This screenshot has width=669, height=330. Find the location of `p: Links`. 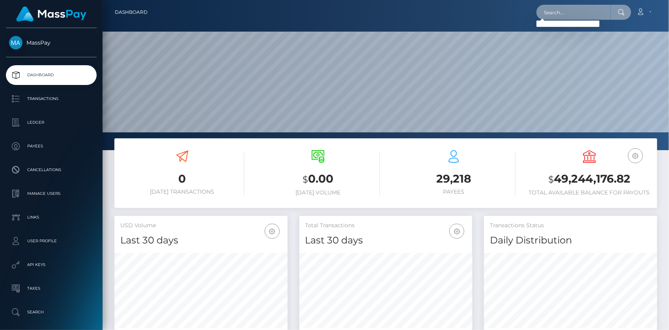

p: Links is located at coordinates (51, 217).